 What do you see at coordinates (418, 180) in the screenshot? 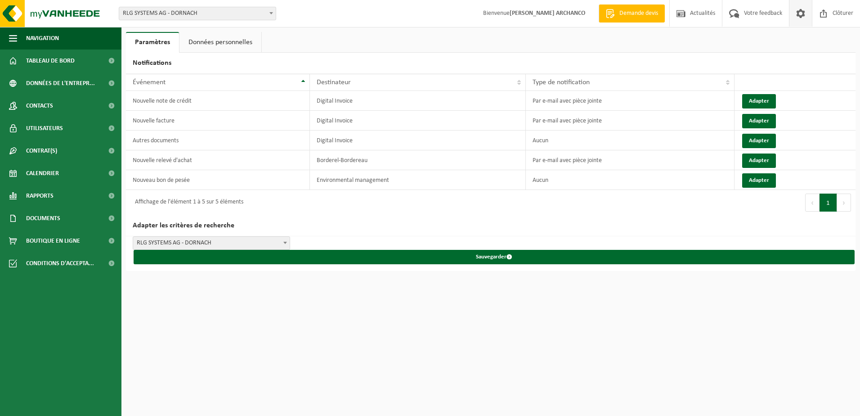
I see `td: Environmental management` at bounding box center [418, 180].